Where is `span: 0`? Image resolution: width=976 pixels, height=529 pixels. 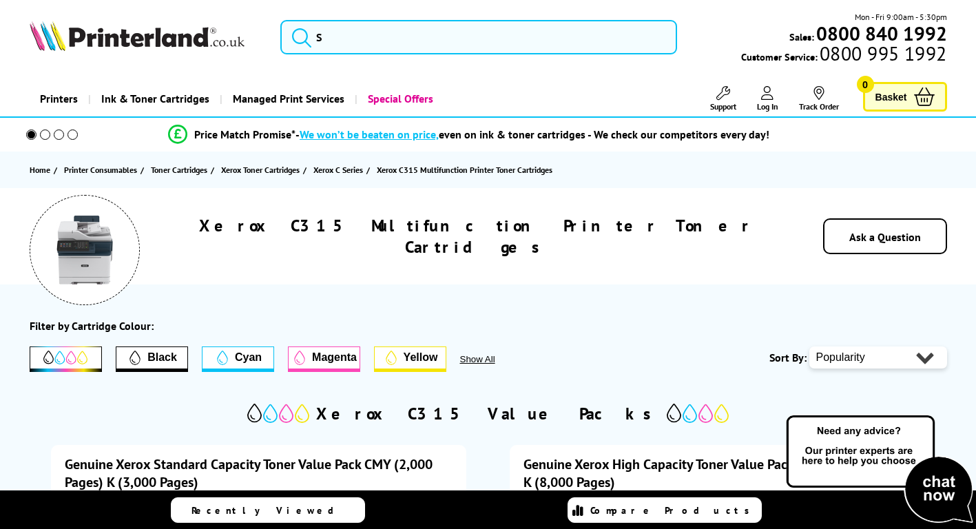 span: 0 is located at coordinates (866, 84).